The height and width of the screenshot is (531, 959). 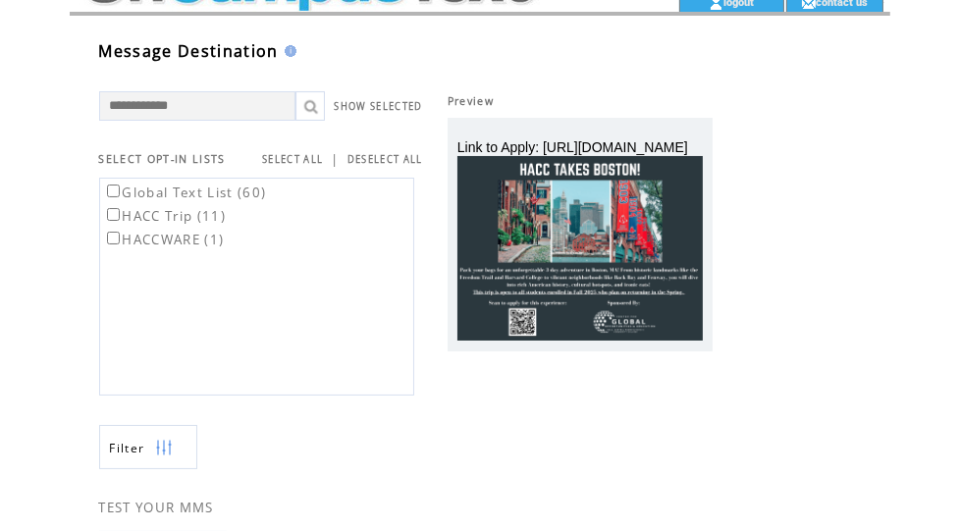 I want to click on span: TEST YOUR MMS, so click(x=156, y=507).